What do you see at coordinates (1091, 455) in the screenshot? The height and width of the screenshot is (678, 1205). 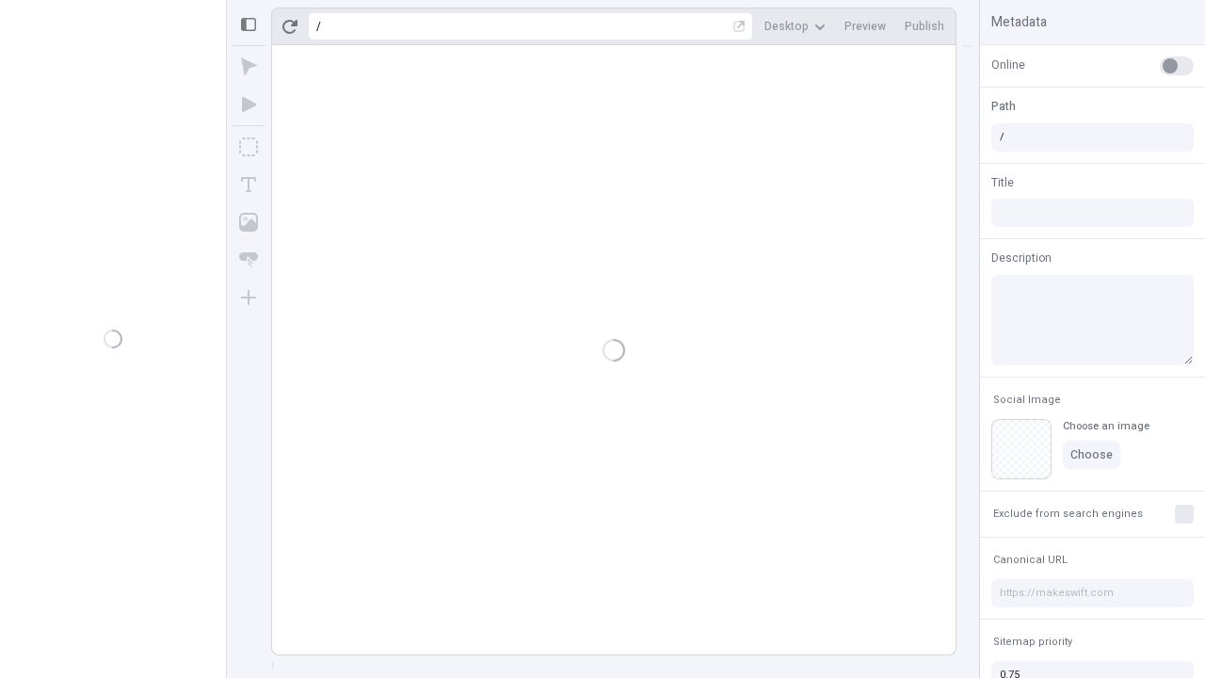 I see `button: Choose` at bounding box center [1091, 455].